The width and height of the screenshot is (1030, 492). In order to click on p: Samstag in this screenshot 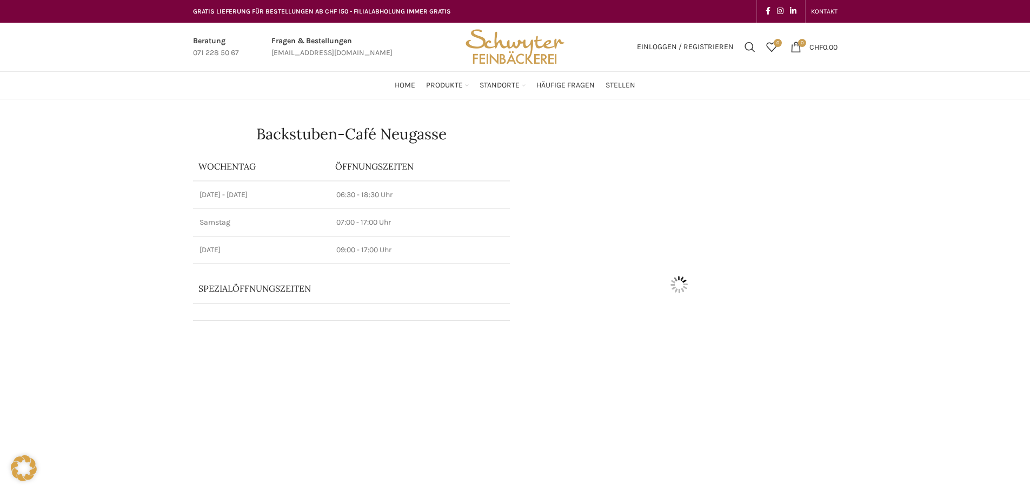, I will do `click(262, 223)`.